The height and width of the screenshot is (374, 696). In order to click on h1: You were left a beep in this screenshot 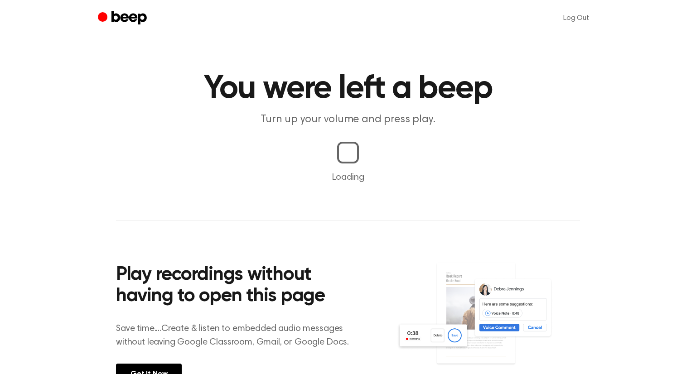, I will do `click(348, 89)`.